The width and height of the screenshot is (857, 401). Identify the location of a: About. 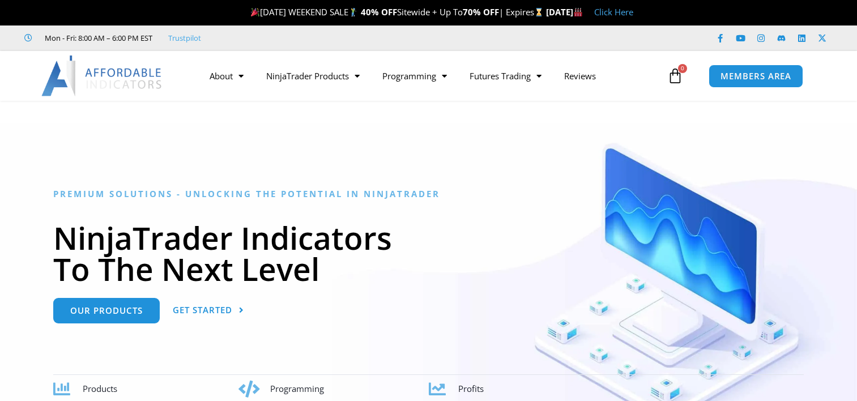
(227, 76).